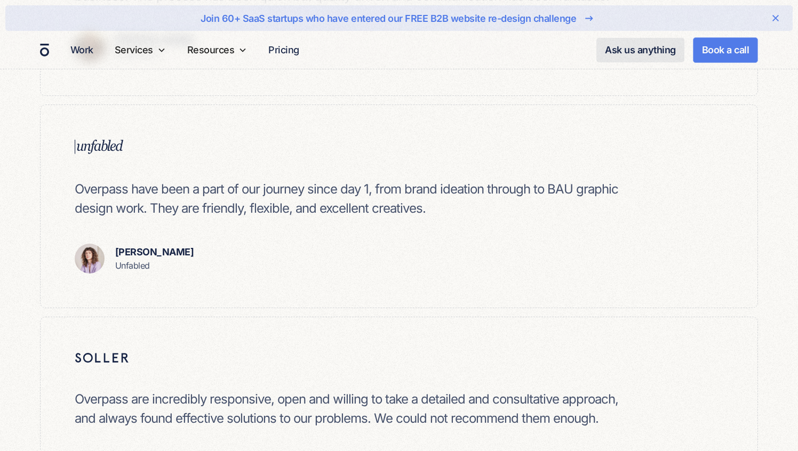 This screenshot has width=798, height=451. Describe the element at coordinates (44, 50) in the screenshot. I see `a: home` at that location.